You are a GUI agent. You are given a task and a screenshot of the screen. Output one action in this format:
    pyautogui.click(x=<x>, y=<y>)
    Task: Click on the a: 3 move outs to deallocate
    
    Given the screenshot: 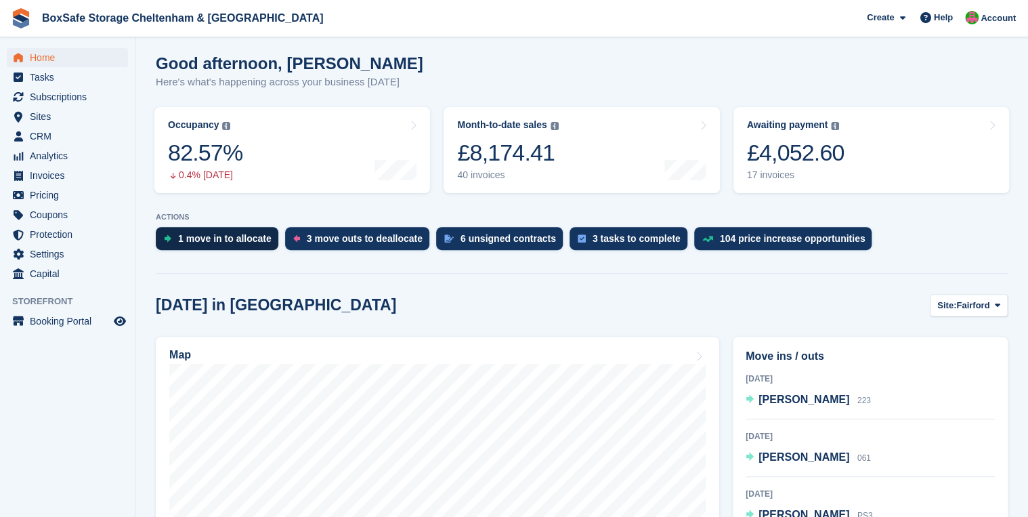 What is the action you would take?
    pyautogui.click(x=360, y=242)
    